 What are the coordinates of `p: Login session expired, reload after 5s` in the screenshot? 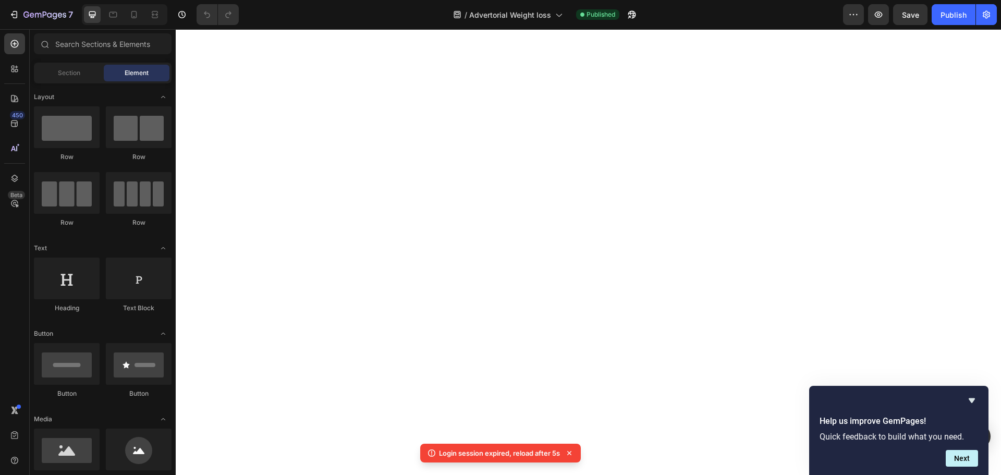 It's located at (499, 453).